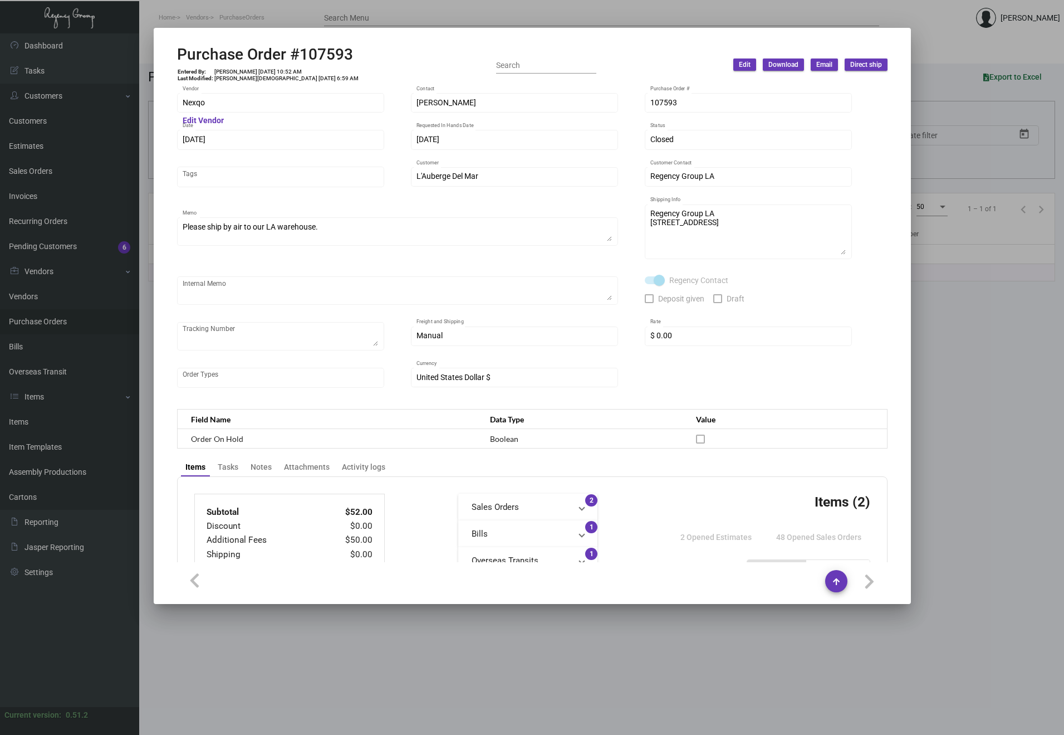 The image size is (1064, 735). What do you see at coordinates (429, 335) in the screenshot?
I see `span: Manual` at bounding box center [429, 335].